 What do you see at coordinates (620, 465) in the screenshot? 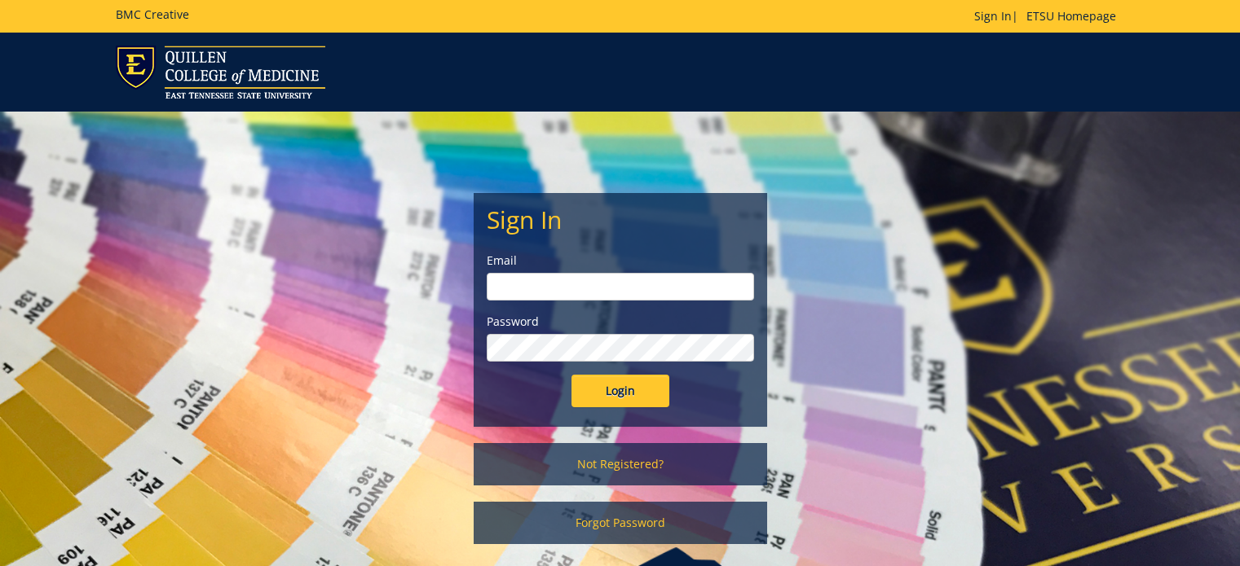
I see `a: Not Registered?` at bounding box center [620, 465].